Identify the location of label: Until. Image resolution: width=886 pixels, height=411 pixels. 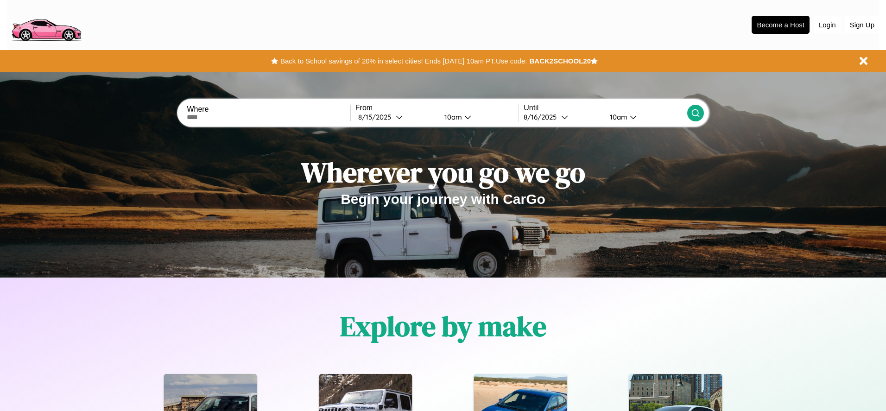
(605, 108).